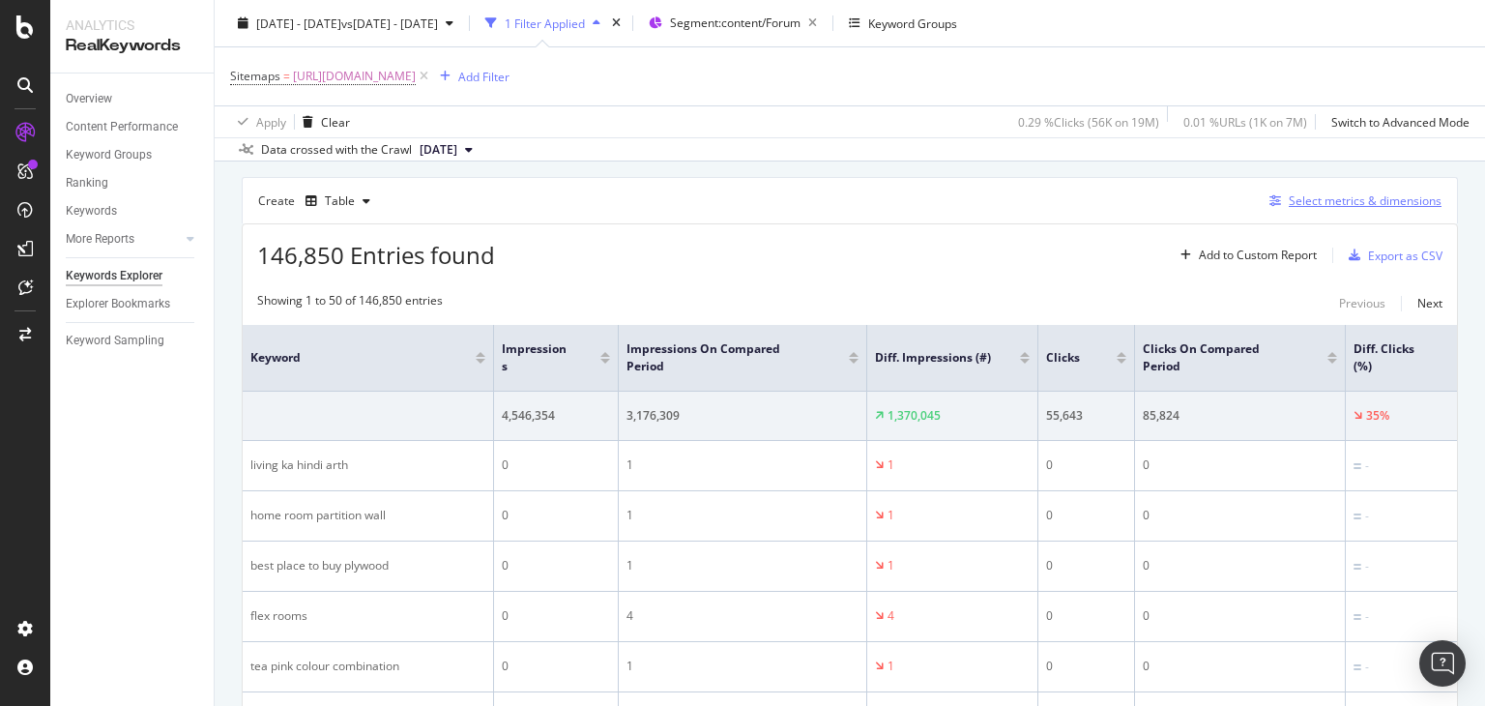 The height and width of the screenshot is (706, 1485). I want to click on div: Analytics, so click(131, 25).